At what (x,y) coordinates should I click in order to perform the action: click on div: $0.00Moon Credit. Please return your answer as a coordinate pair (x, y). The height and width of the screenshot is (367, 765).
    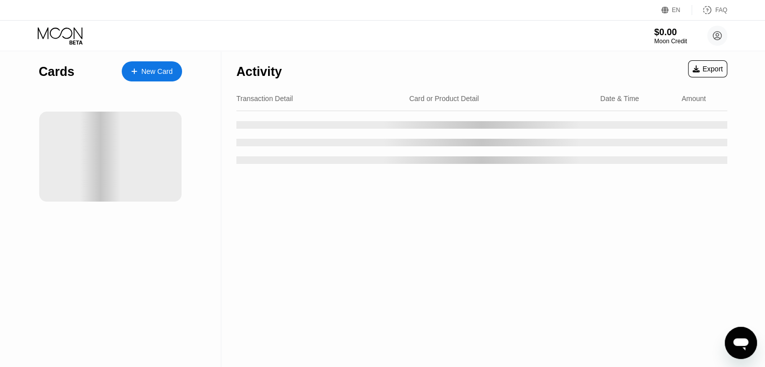
    Looking at the image, I should click on (671, 36).